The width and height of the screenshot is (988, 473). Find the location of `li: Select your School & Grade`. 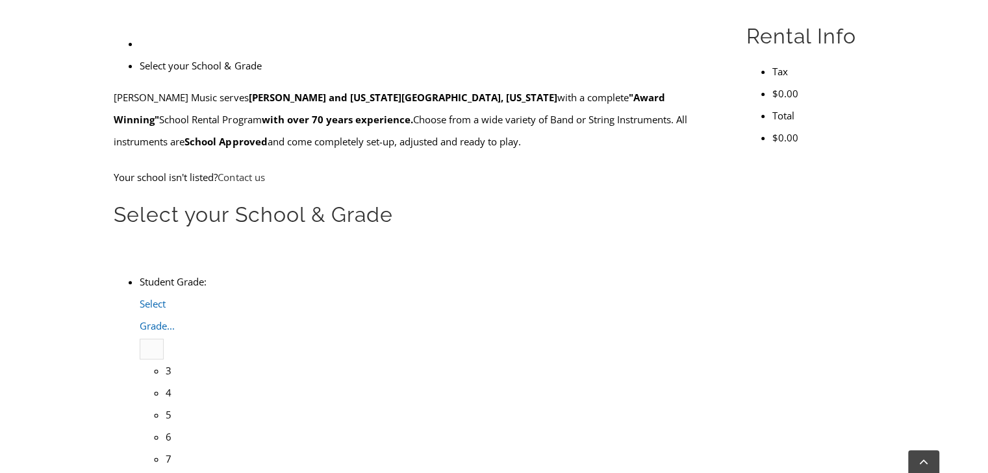

li: Select your School & Grade is located at coordinates (427, 66).